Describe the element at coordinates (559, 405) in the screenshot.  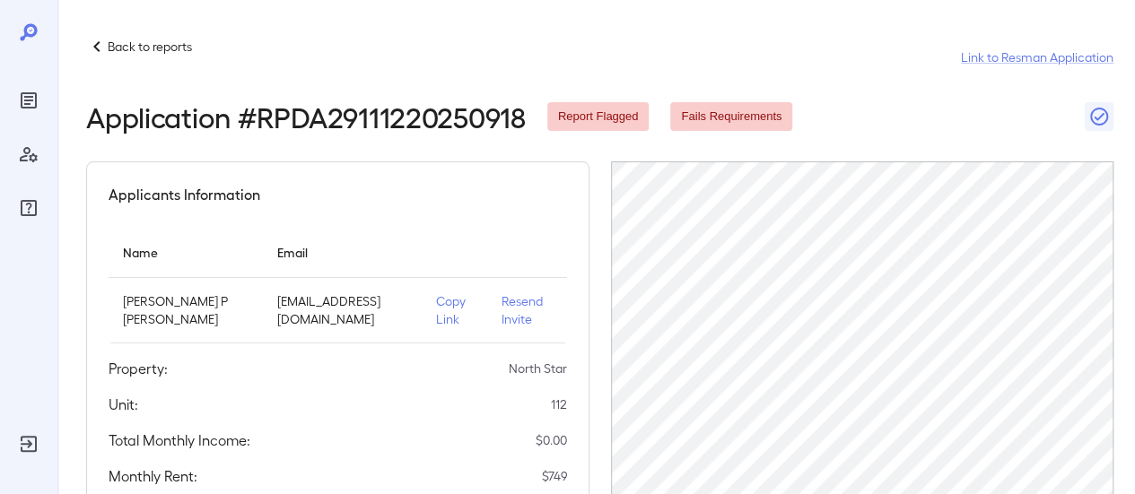
I see `p: 112` at that location.